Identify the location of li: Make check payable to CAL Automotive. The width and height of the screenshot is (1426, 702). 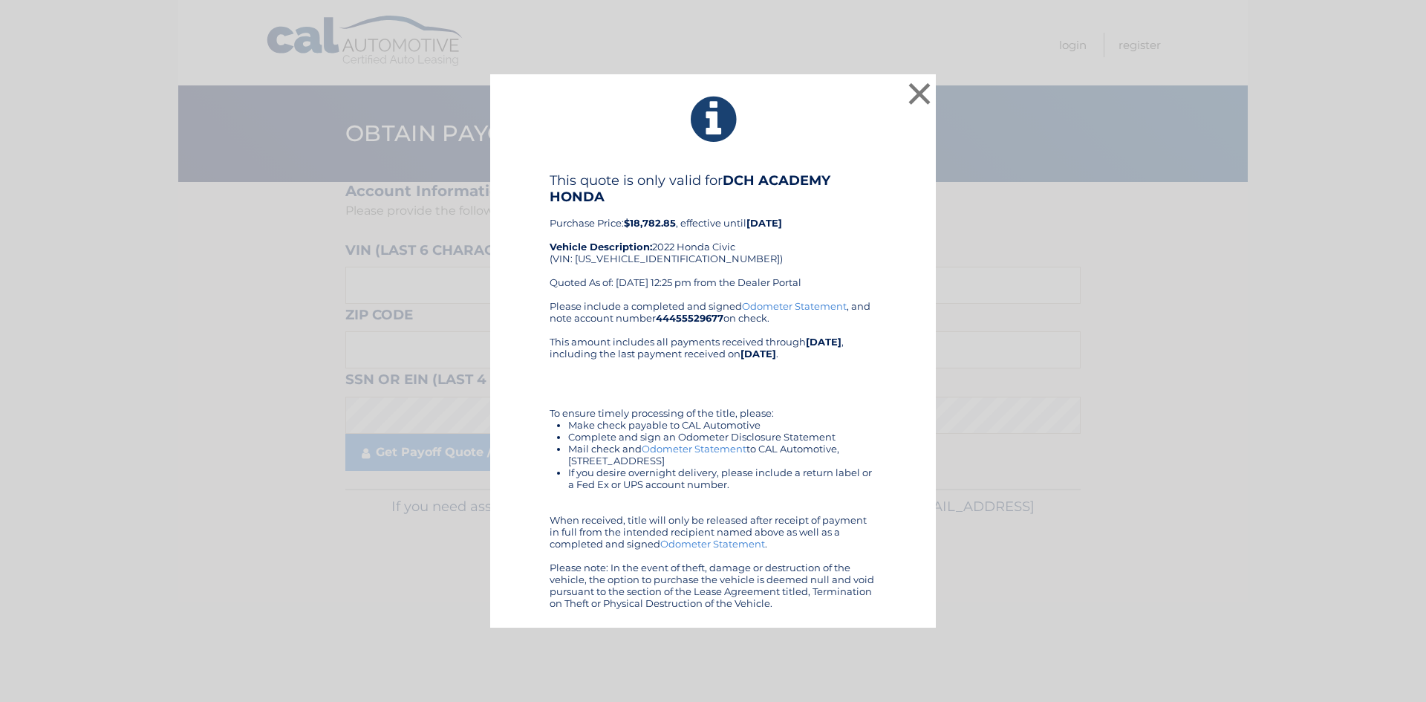
(722, 425).